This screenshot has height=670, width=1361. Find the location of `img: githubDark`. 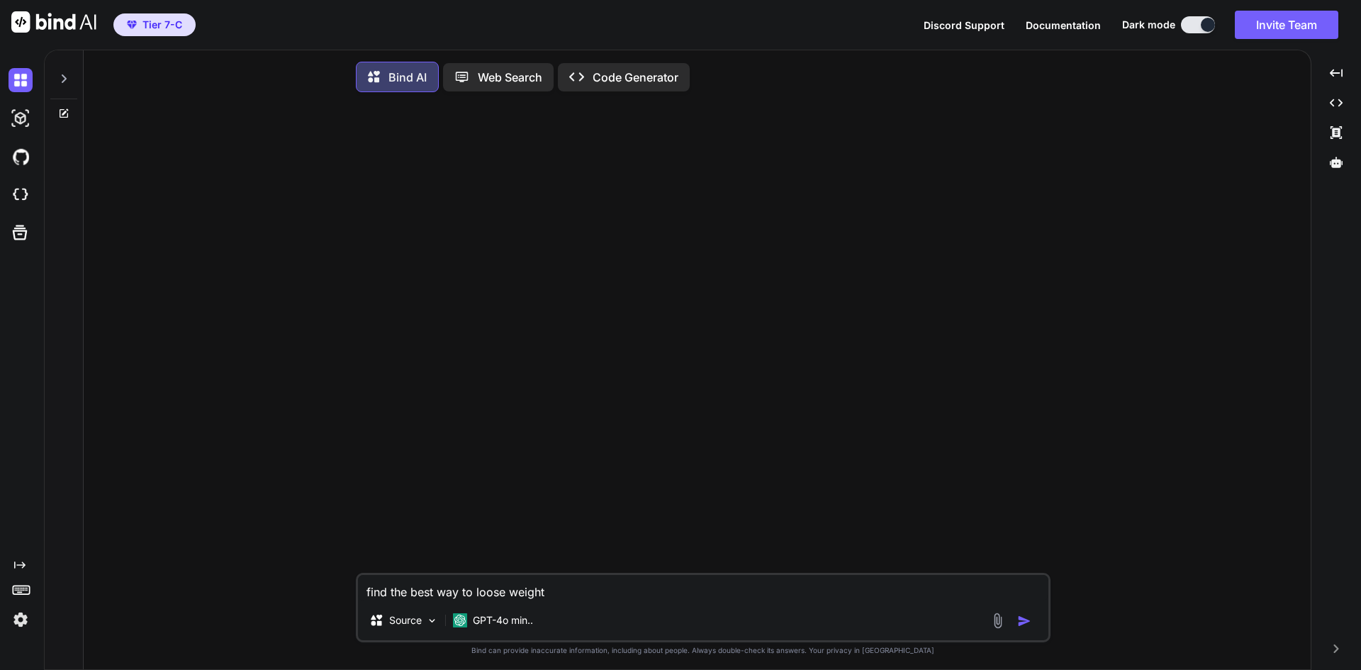

img: githubDark is located at coordinates (21, 157).